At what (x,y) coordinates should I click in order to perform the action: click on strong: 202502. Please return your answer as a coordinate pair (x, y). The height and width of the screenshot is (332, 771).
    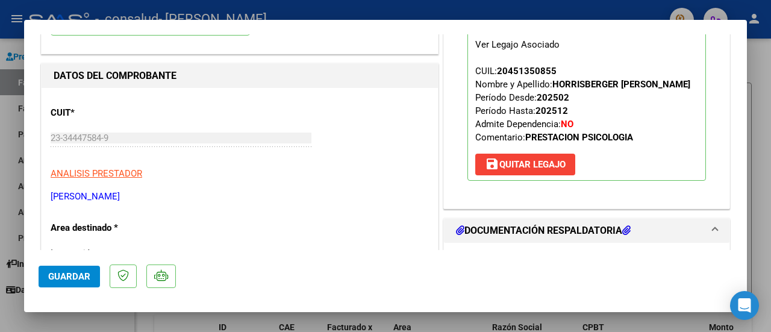
    Looking at the image, I should click on (553, 98).